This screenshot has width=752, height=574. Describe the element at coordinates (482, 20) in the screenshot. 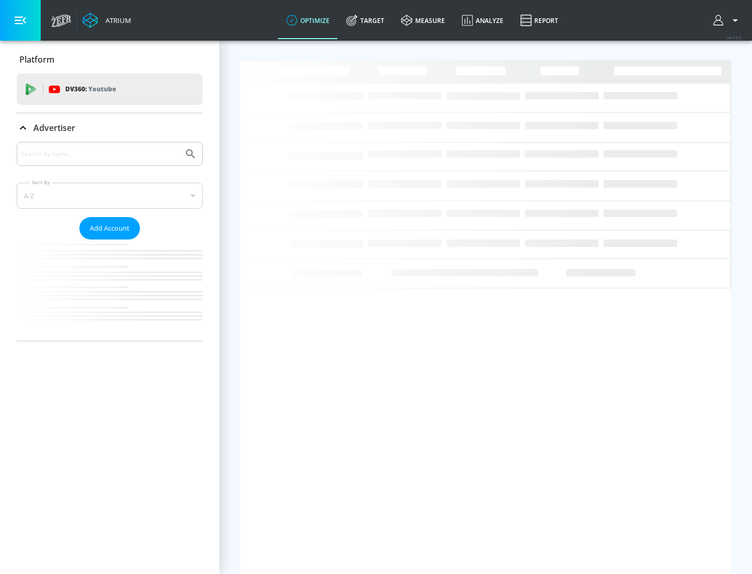

I see `a: Analyze` at that location.